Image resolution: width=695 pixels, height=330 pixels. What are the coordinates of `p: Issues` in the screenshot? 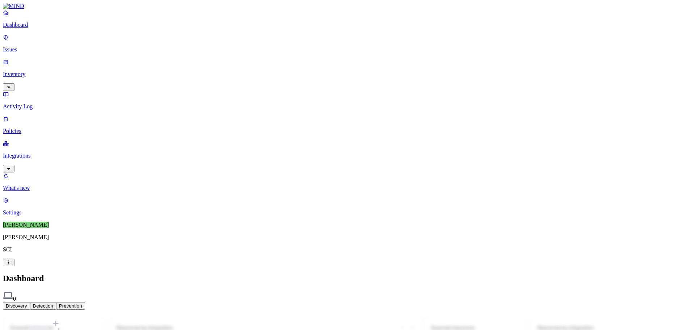 It's located at (348, 50).